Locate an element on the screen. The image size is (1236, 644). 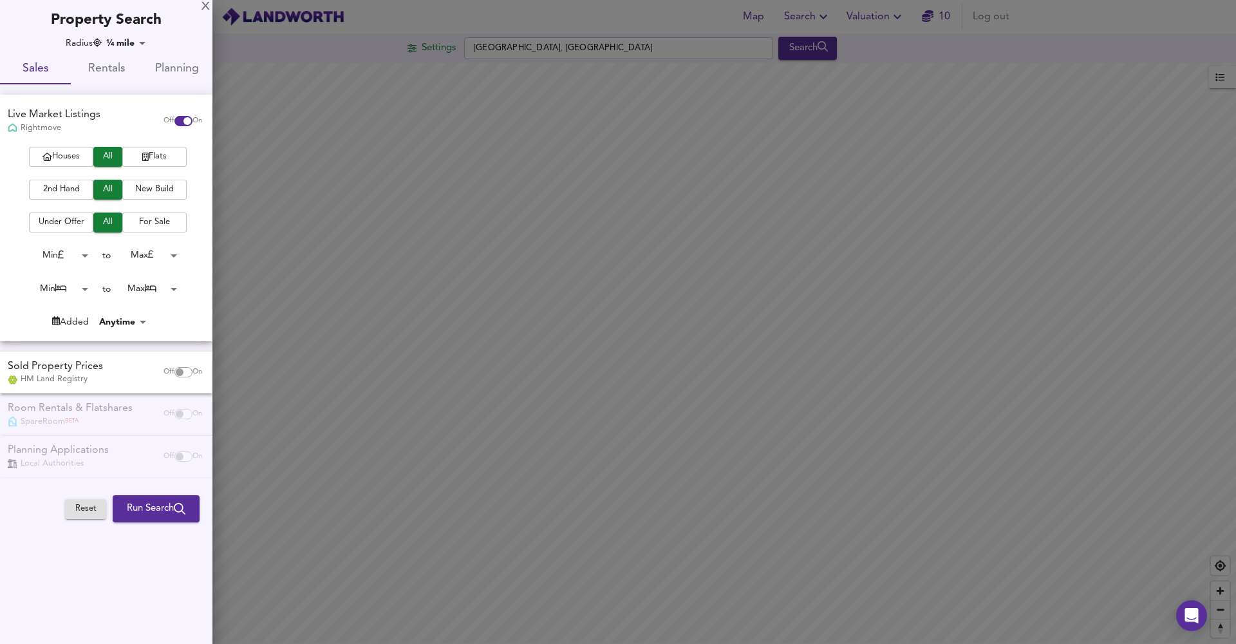
span: For Sale is located at coordinates (155, 222).